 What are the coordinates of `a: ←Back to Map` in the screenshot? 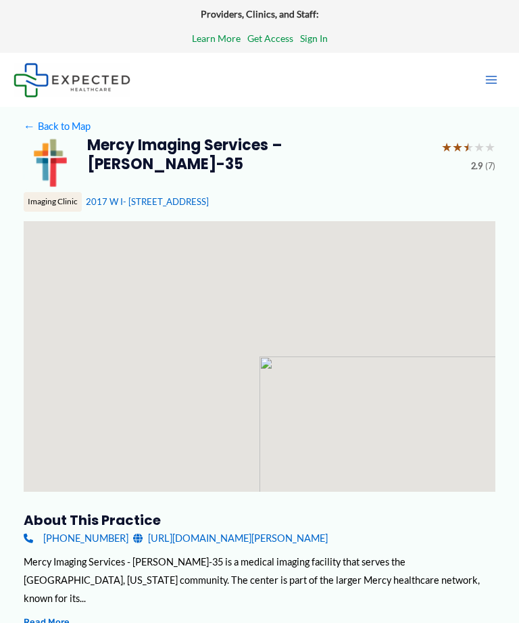 It's located at (57, 126).